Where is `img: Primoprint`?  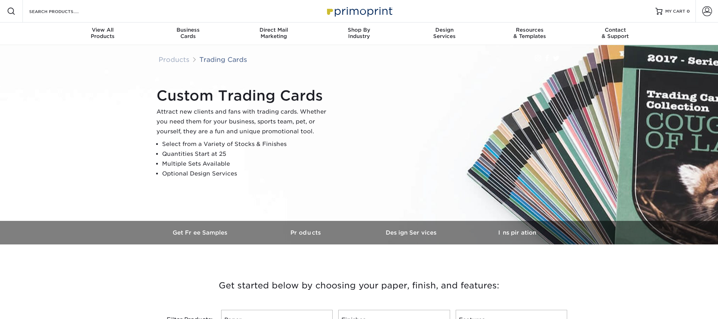
img: Primoprint is located at coordinates (359, 11).